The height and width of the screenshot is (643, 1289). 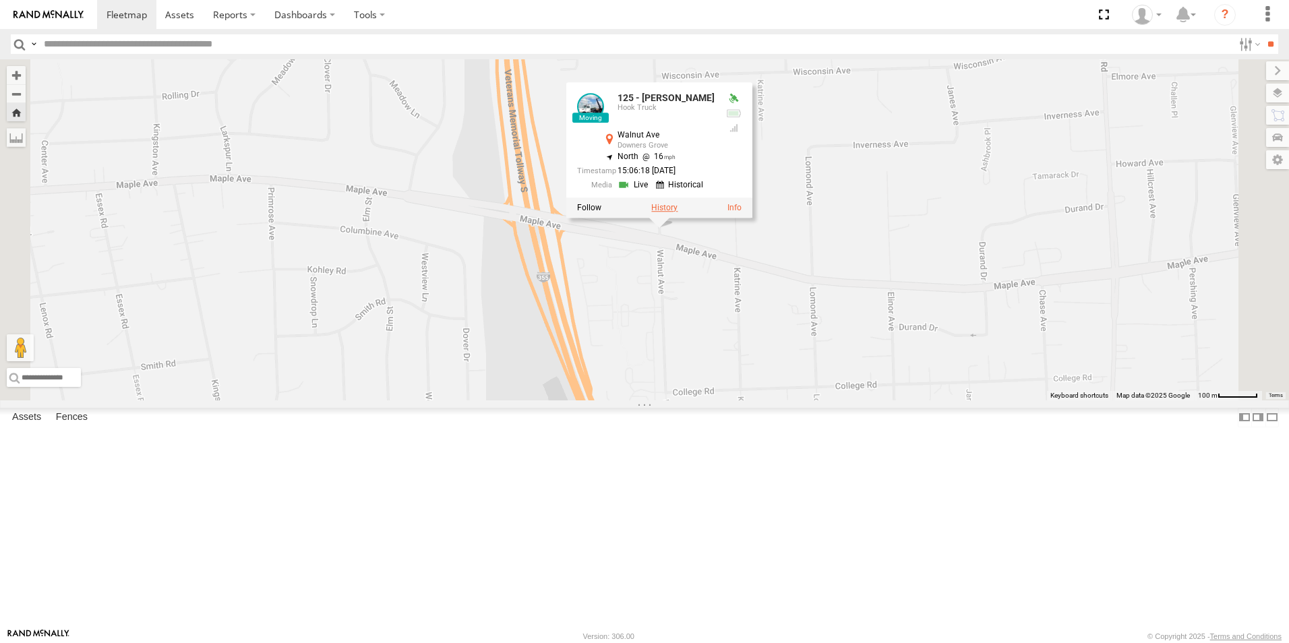 What do you see at coordinates (71, 417) in the screenshot?
I see `label: Fences` at bounding box center [71, 417].